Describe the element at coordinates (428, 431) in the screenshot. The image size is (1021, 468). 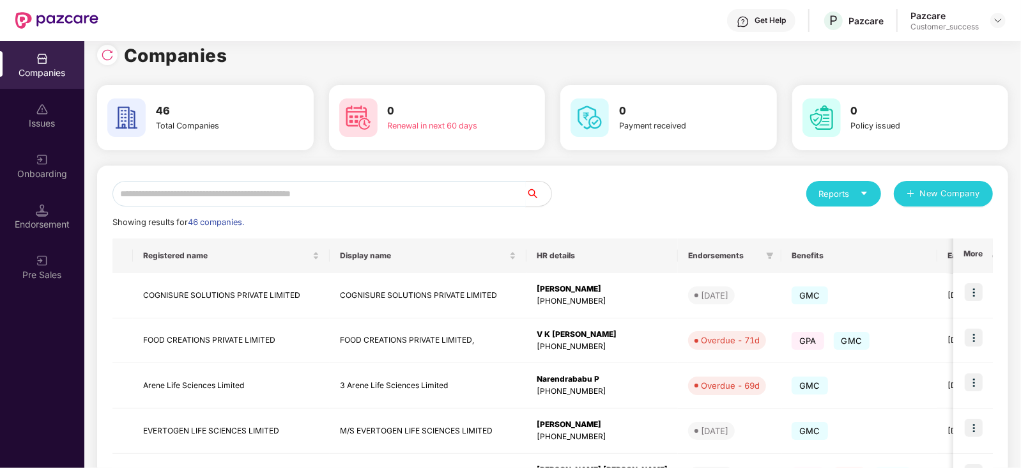
I see `td: M/S EVERTOGEN LIFE SCIENCES LIMITED` at that location.